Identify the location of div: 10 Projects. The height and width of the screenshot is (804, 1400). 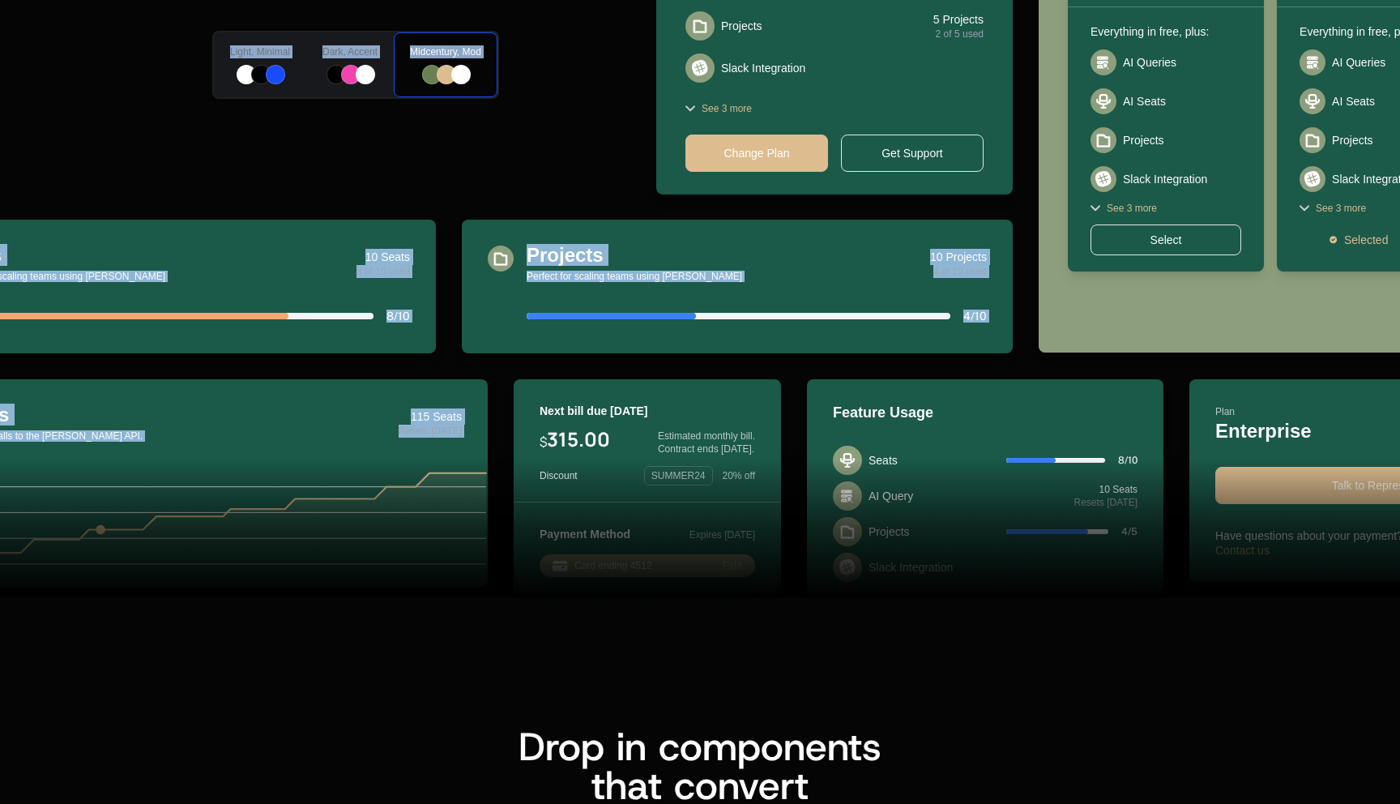
(958, 257).